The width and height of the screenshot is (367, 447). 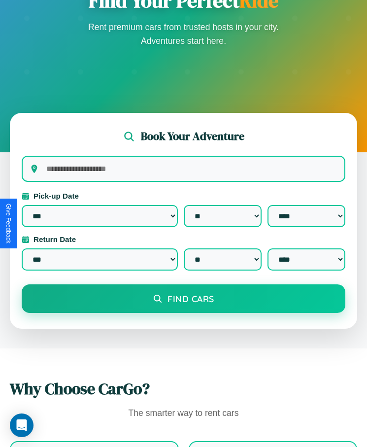 I want to click on p: The smarter way to rent cars, so click(x=183, y=414).